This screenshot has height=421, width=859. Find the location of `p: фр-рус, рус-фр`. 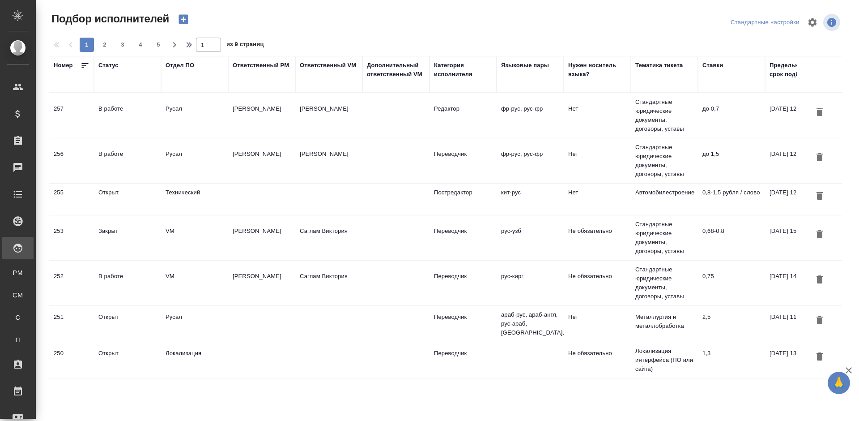

p: фр-рус, рус-фр is located at coordinates (530, 109).